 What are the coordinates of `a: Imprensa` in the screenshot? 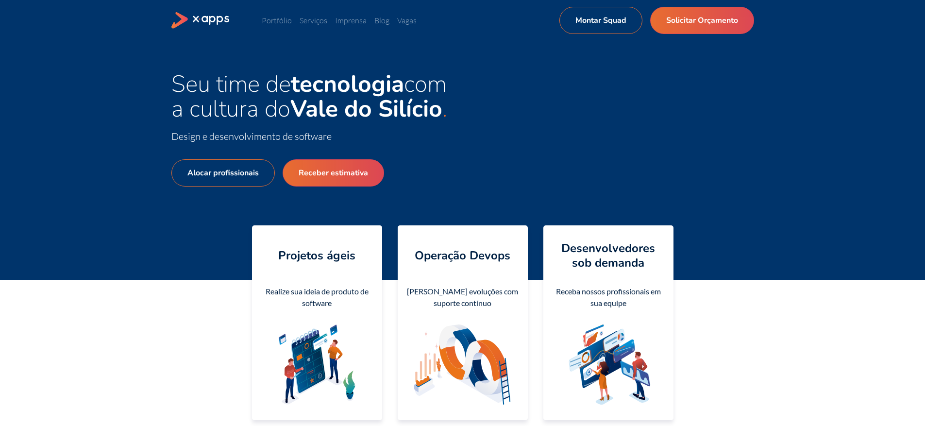 It's located at (350, 20).